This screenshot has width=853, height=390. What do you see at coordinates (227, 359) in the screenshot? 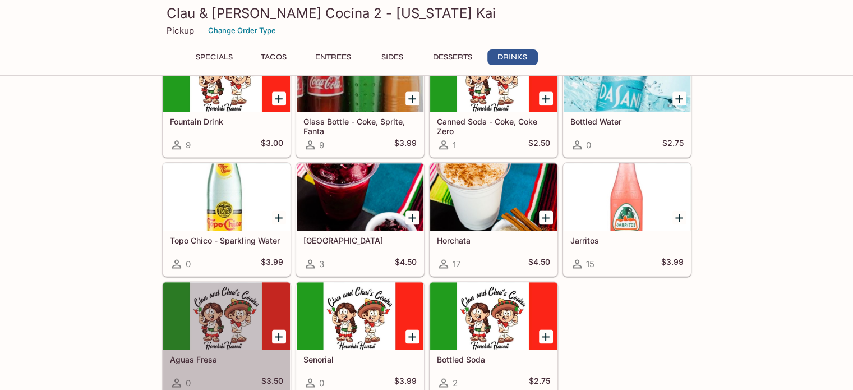
I see `h5: Aguas Fresa` at bounding box center [227, 359].